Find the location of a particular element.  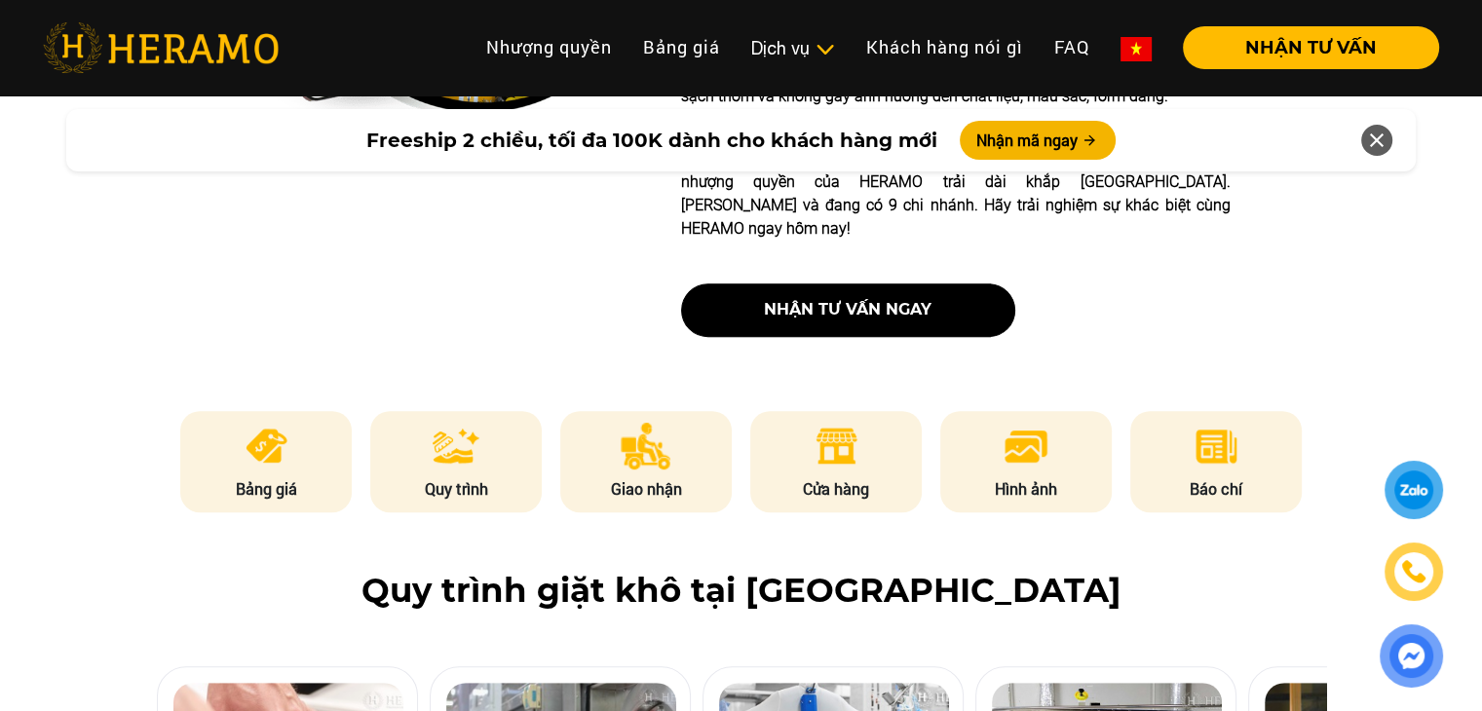

img: store.png is located at coordinates (836, 446).